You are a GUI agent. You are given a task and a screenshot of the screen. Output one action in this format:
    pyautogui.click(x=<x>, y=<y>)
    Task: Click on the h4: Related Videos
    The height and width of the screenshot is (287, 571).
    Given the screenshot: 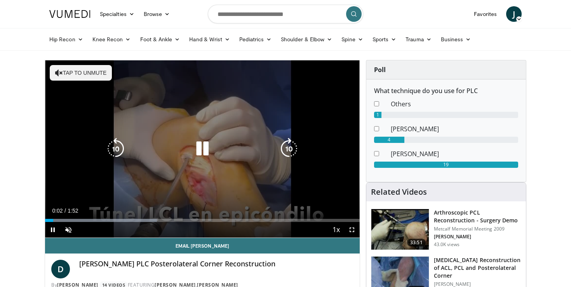 What is the action you would take?
    pyautogui.click(x=399, y=192)
    